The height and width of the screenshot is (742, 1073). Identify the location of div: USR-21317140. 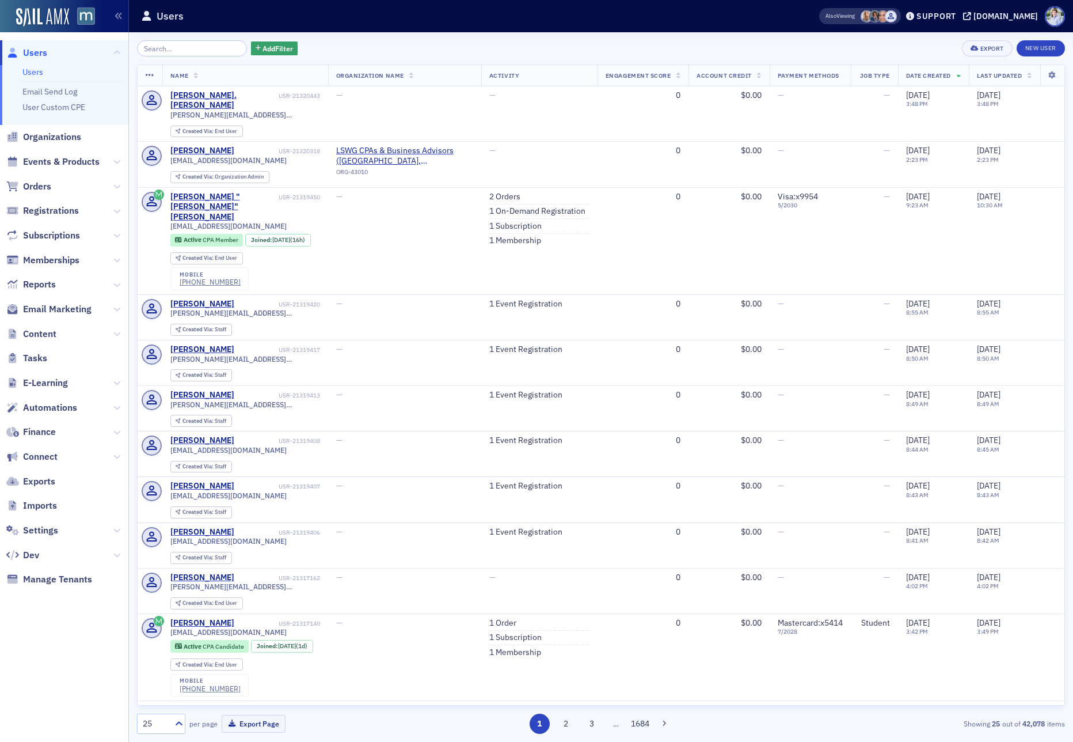
(278, 623).